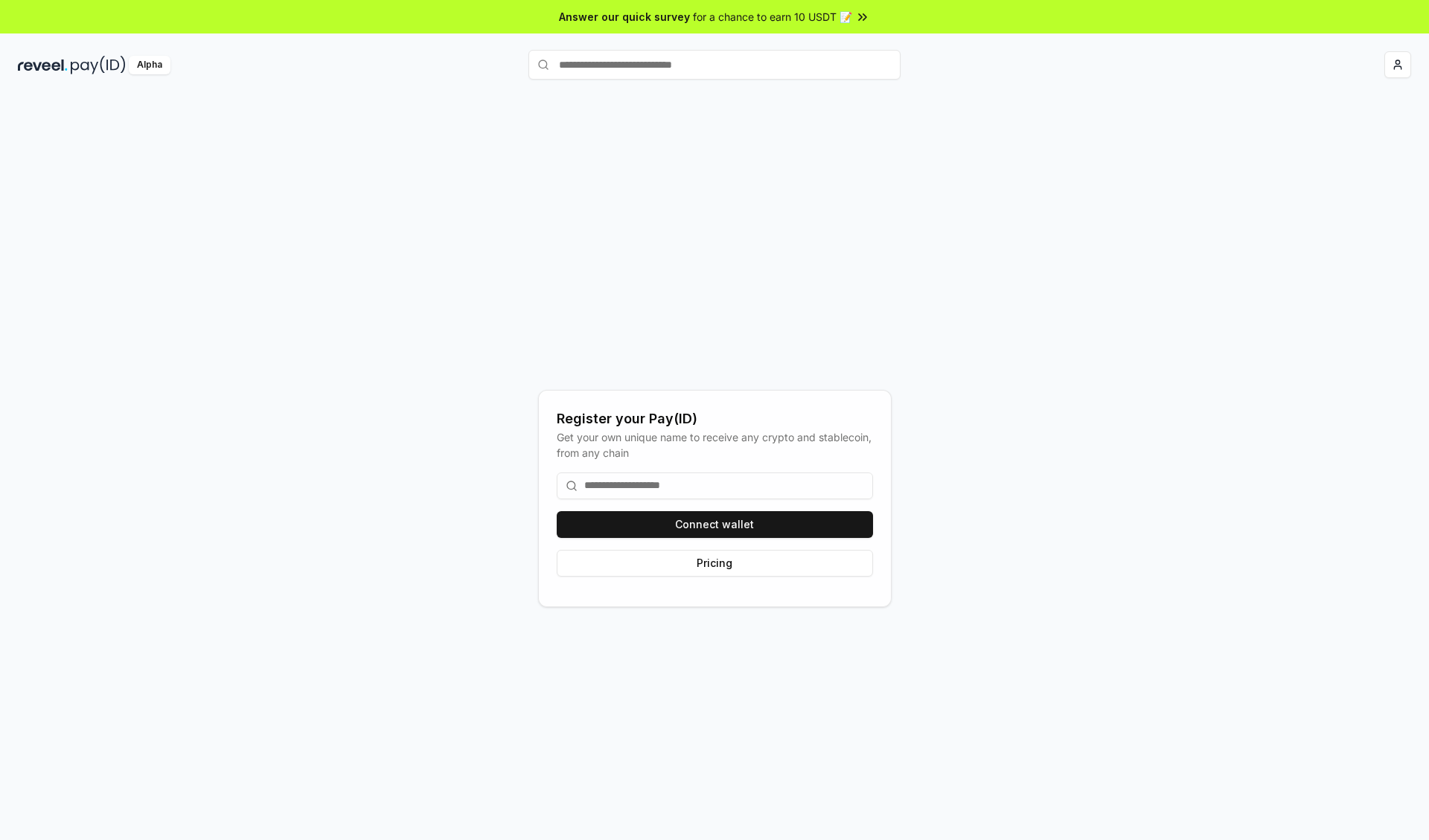 The height and width of the screenshot is (840, 1429). Describe the element at coordinates (42, 65) in the screenshot. I see `img: reveel_dark` at that location.